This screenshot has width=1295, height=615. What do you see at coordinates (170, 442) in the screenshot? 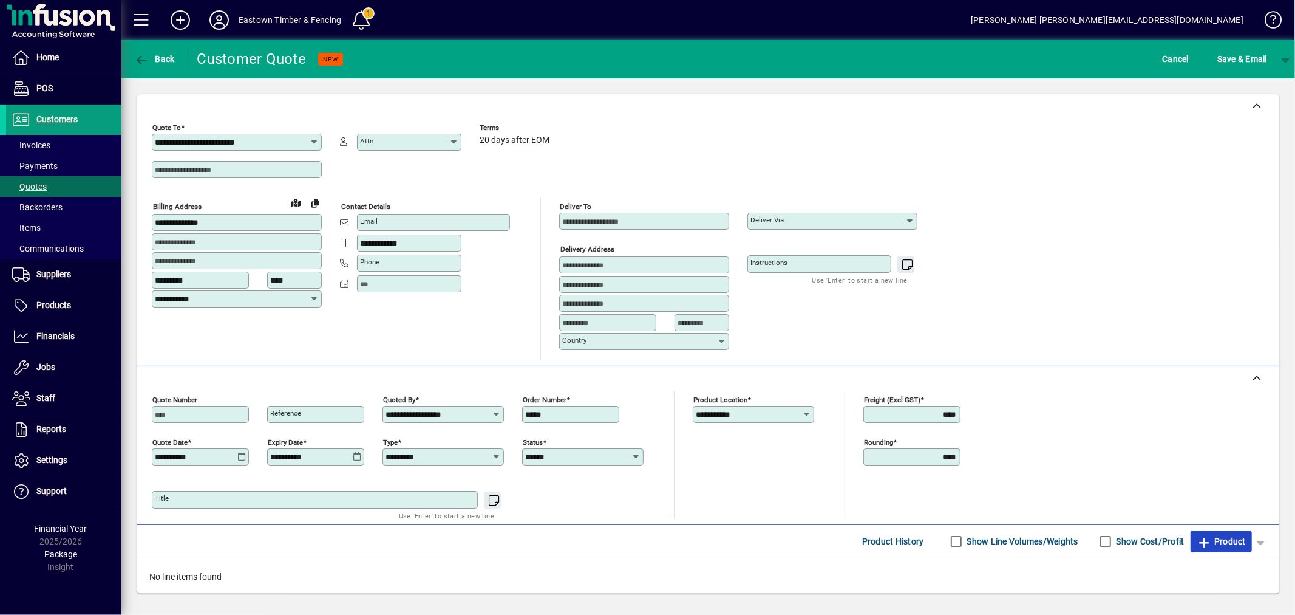
I see `mat-label: Quote date` at bounding box center [170, 442].